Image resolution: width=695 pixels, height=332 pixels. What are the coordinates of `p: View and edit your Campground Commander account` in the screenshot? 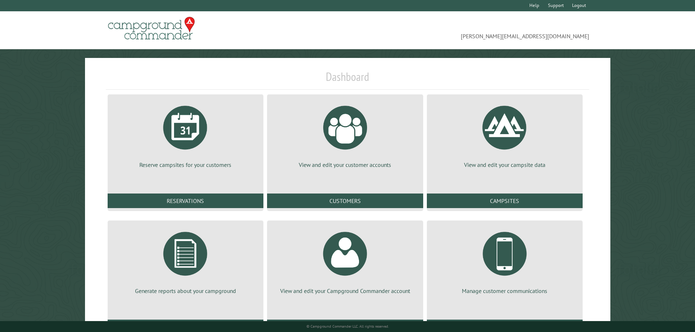 It's located at (345, 291).